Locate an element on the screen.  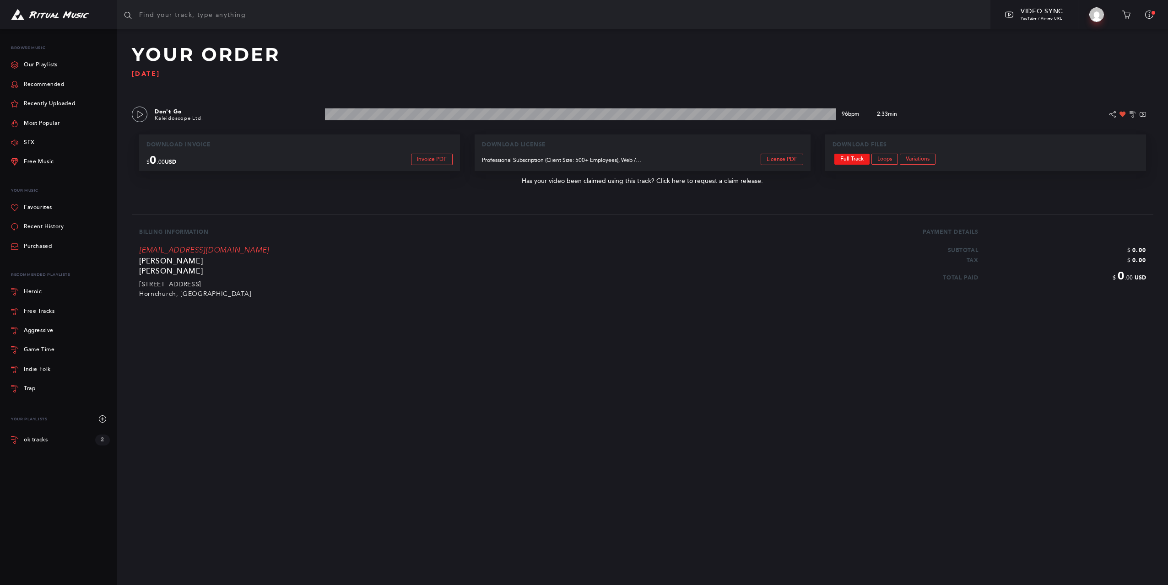
div: Game Time is located at coordinates (39, 350).